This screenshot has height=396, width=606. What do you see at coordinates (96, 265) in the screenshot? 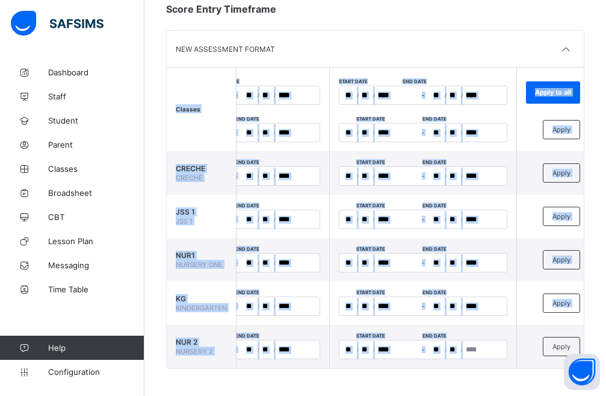
I see `span: Messaging` at bounding box center [96, 265].